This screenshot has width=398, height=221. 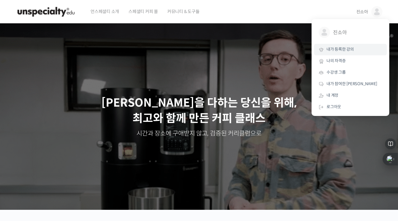 I want to click on a: 설정, so click(x=100, y=177).